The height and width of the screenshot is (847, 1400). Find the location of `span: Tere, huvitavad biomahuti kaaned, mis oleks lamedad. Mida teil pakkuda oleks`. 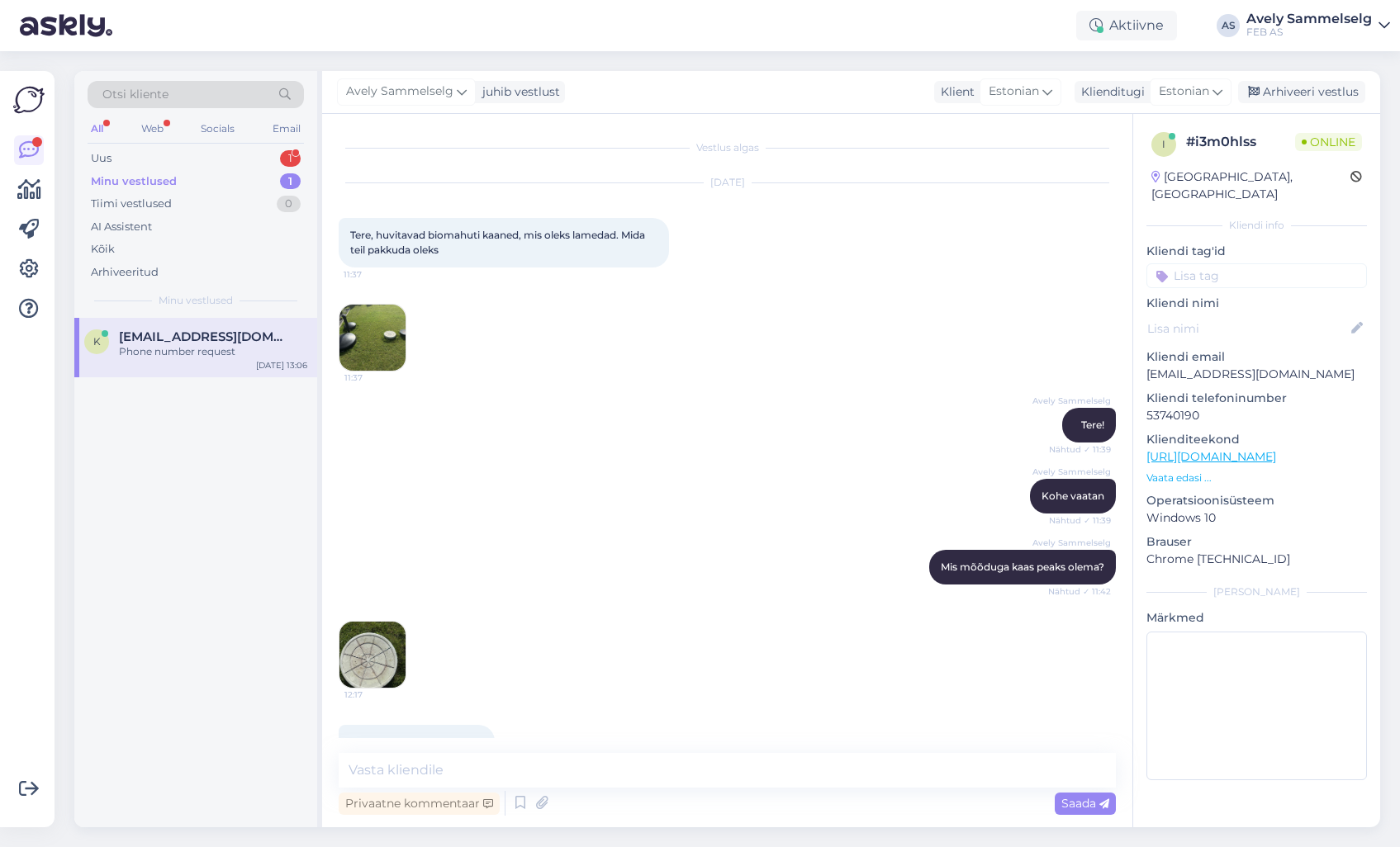

span: Tere, huvitavad biomahuti kaaned, mis oleks lamedad. Mida teil pakkuda oleks is located at coordinates (499, 242).